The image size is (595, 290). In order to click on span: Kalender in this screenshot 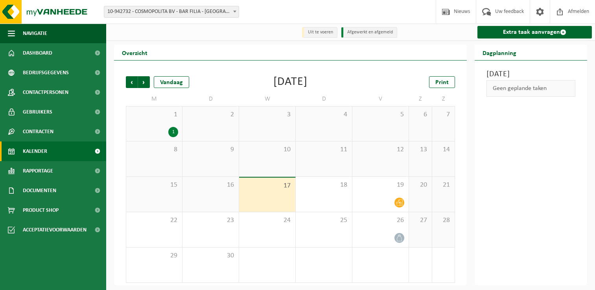, I will do `click(35, 151)`.